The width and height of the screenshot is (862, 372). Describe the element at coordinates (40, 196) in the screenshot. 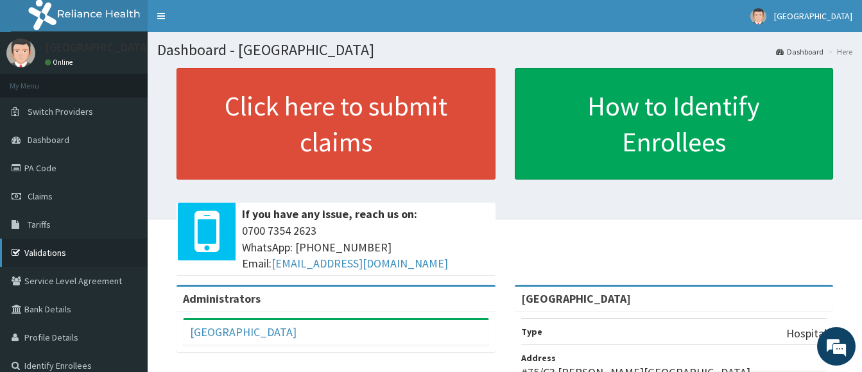

I see `span: Claims` at that location.